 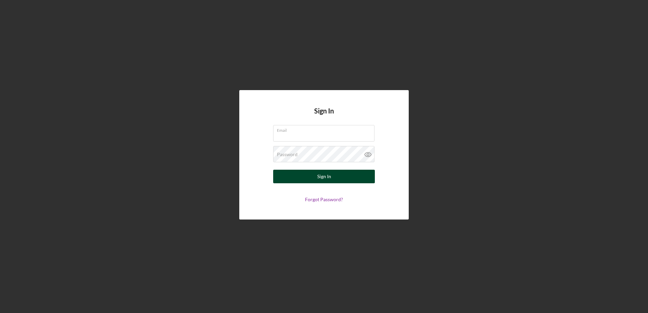 I want to click on label: Email, so click(x=326, y=129).